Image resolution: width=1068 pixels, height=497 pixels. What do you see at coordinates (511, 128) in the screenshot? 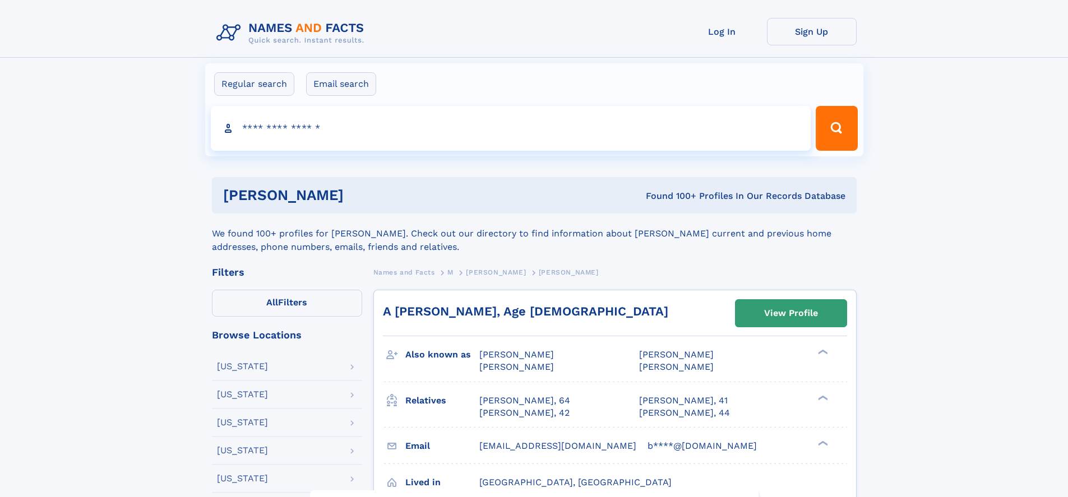
I see `input: search input` at bounding box center [511, 128].